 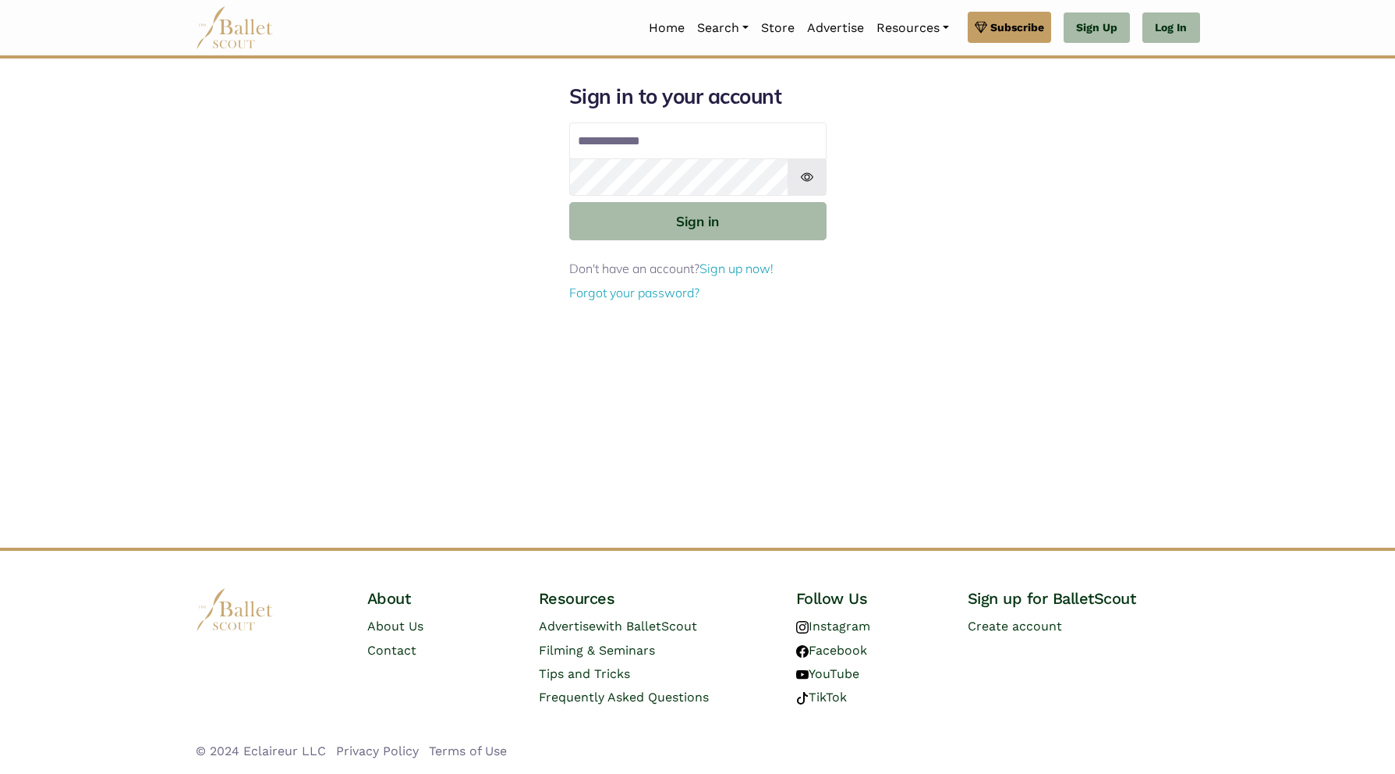 I want to click on img: instagram logo, so click(x=802, y=627).